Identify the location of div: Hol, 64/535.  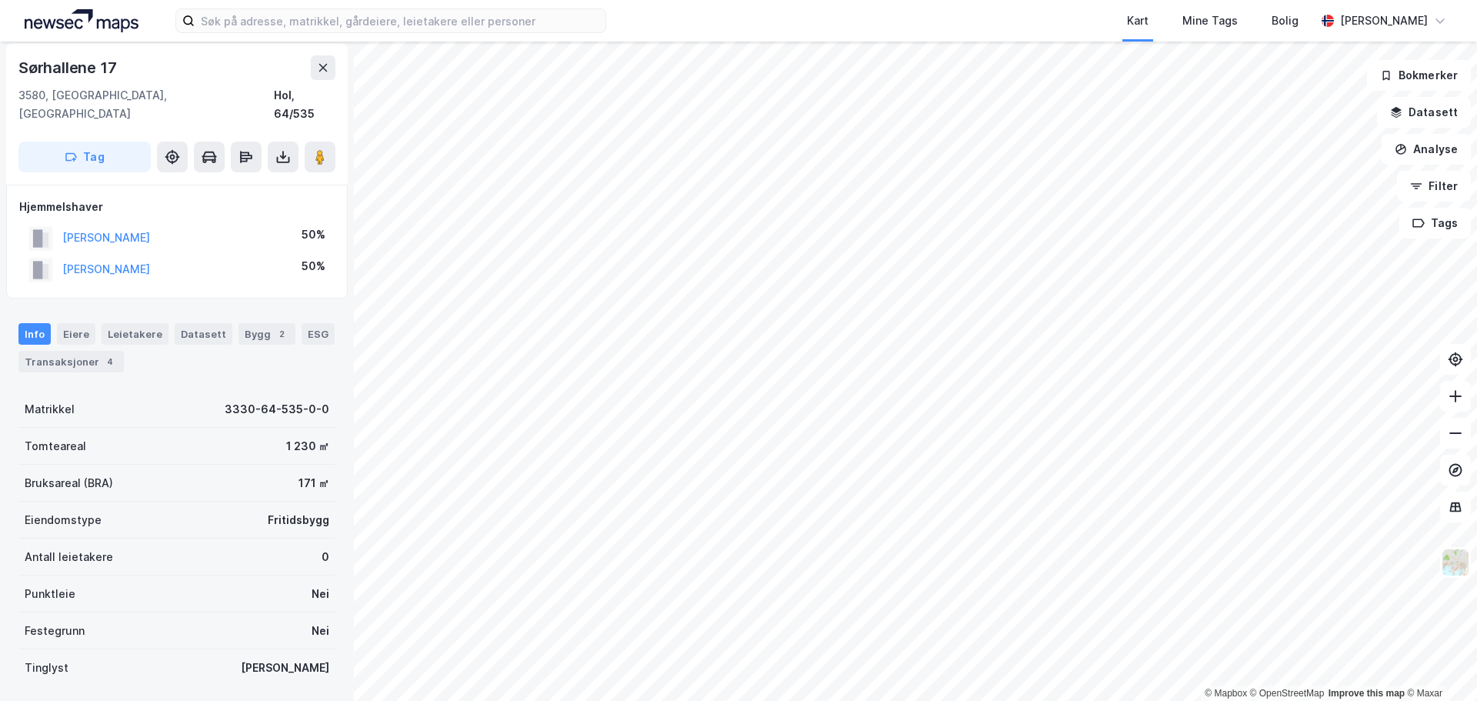
(305, 105).